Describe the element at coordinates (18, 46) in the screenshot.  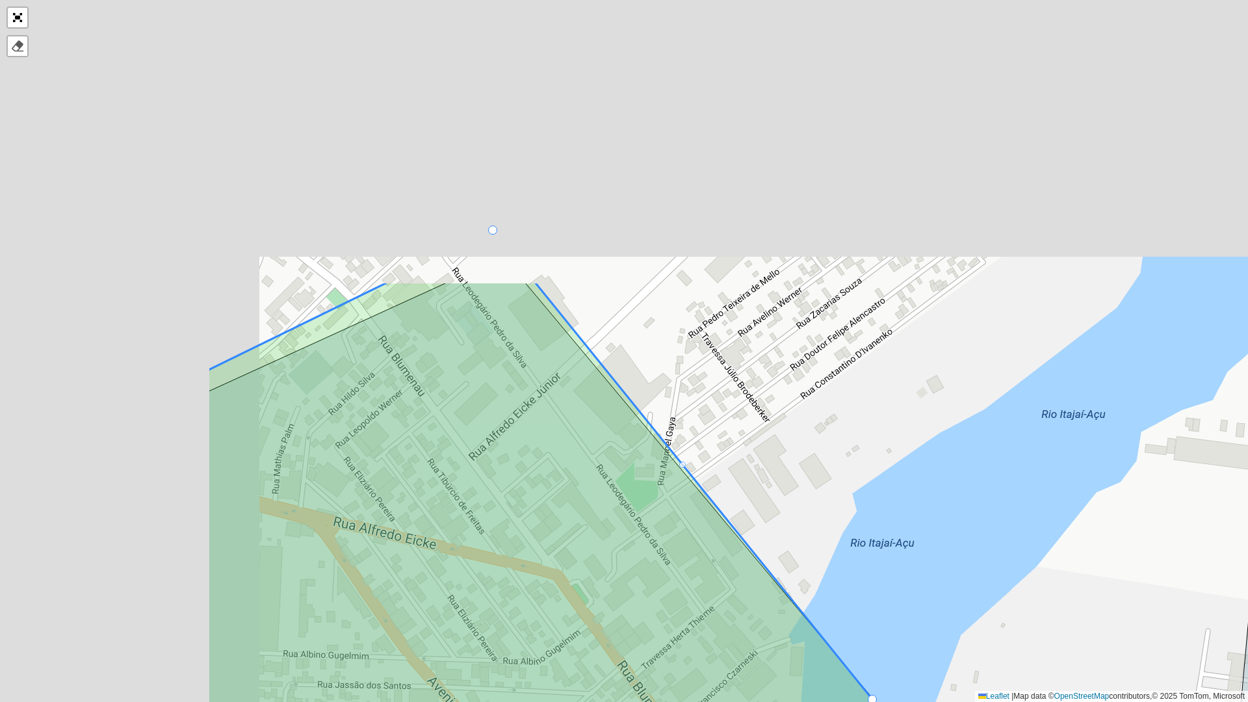
I see `div: Remover camada(s)` at that location.